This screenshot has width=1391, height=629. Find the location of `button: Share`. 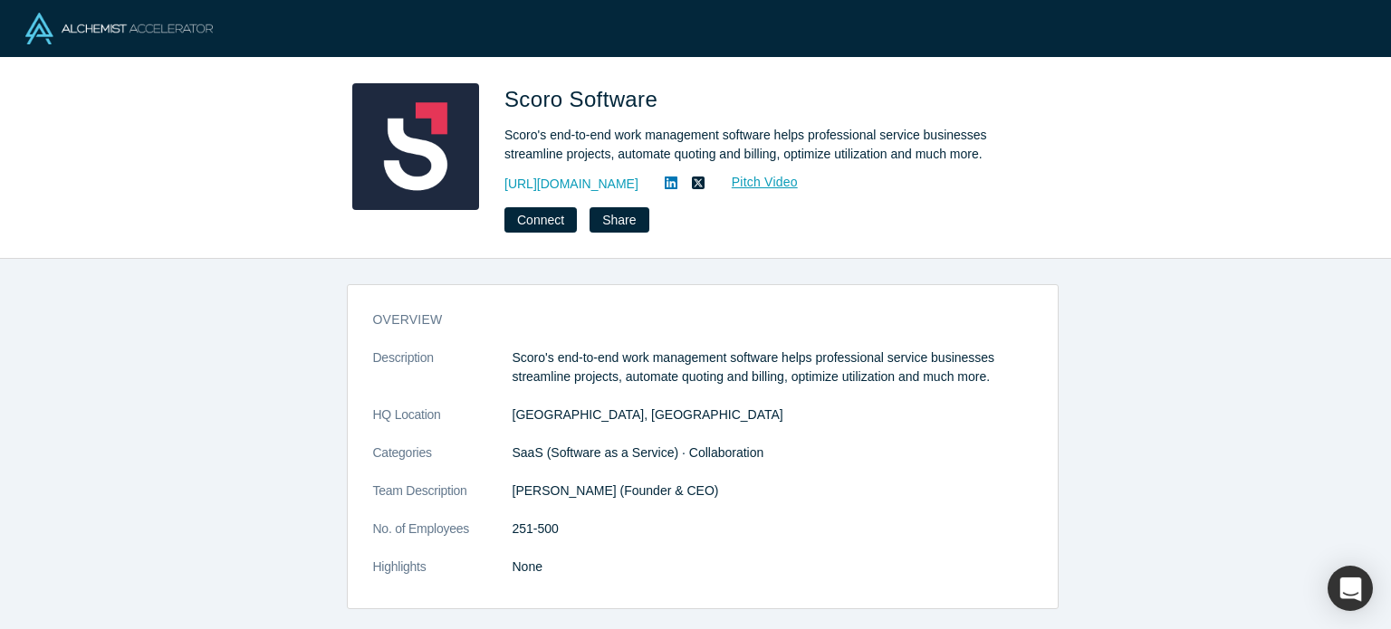

button: Share is located at coordinates (618, 220).